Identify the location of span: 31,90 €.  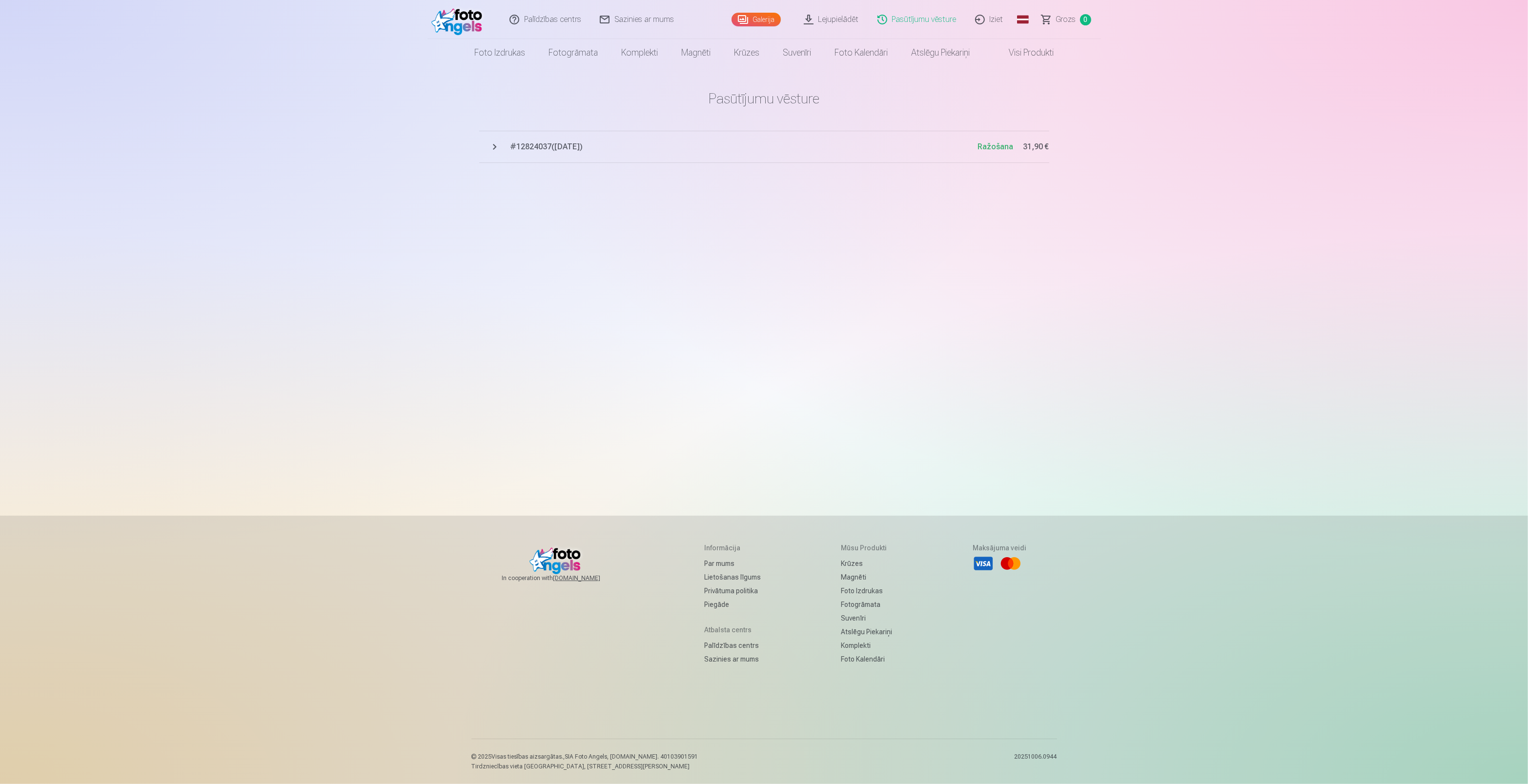
(1036, 147).